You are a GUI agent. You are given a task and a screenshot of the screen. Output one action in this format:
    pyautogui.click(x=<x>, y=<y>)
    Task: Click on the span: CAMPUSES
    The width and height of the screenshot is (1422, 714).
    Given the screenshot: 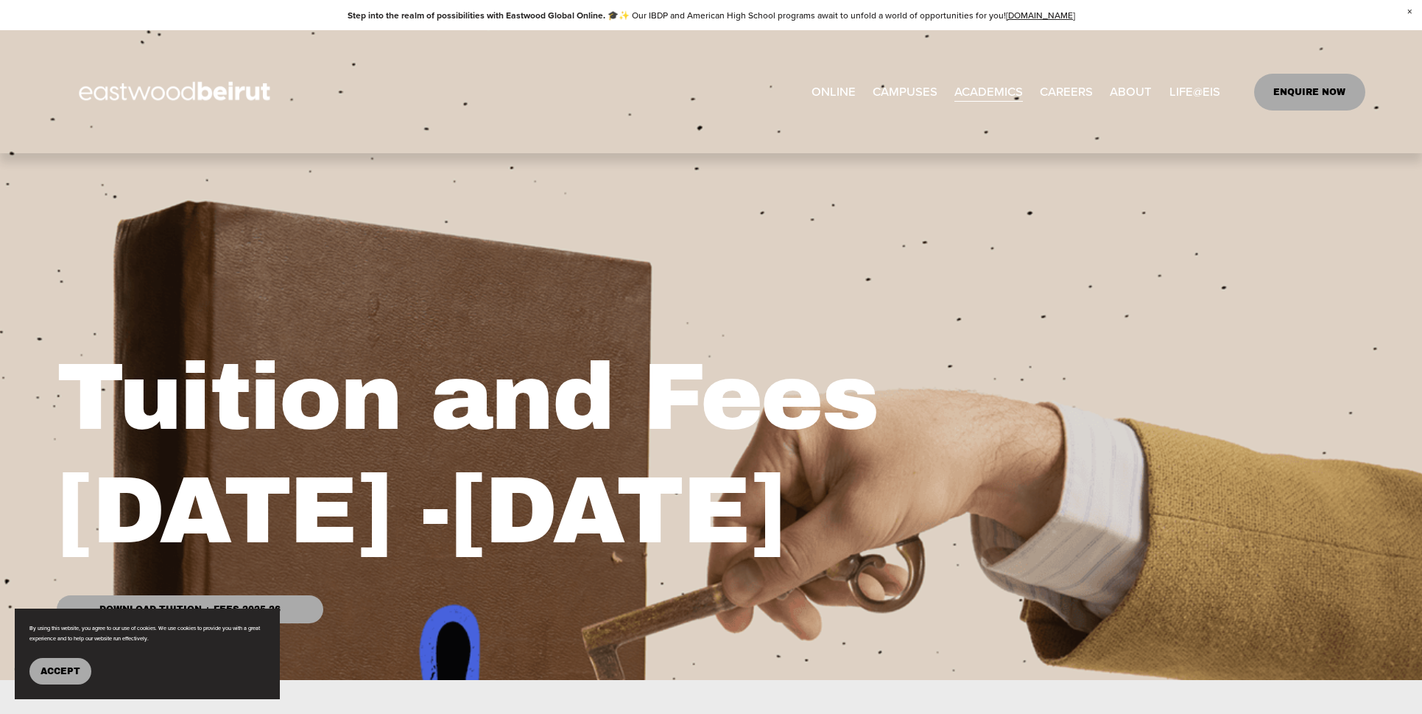 What is the action you would take?
    pyautogui.click(x=905, y=92)
    